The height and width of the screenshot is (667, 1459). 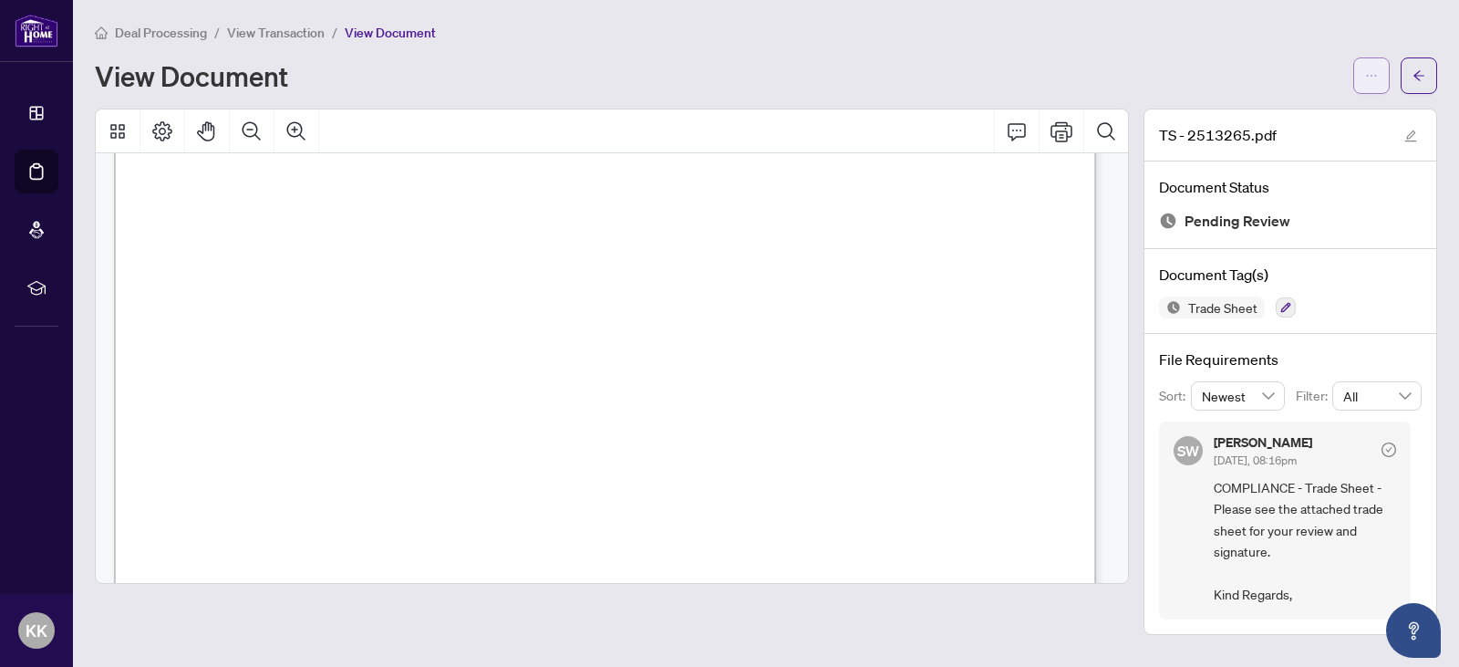 I want to click on span: Deal Processing, so click(x=161, y=33).